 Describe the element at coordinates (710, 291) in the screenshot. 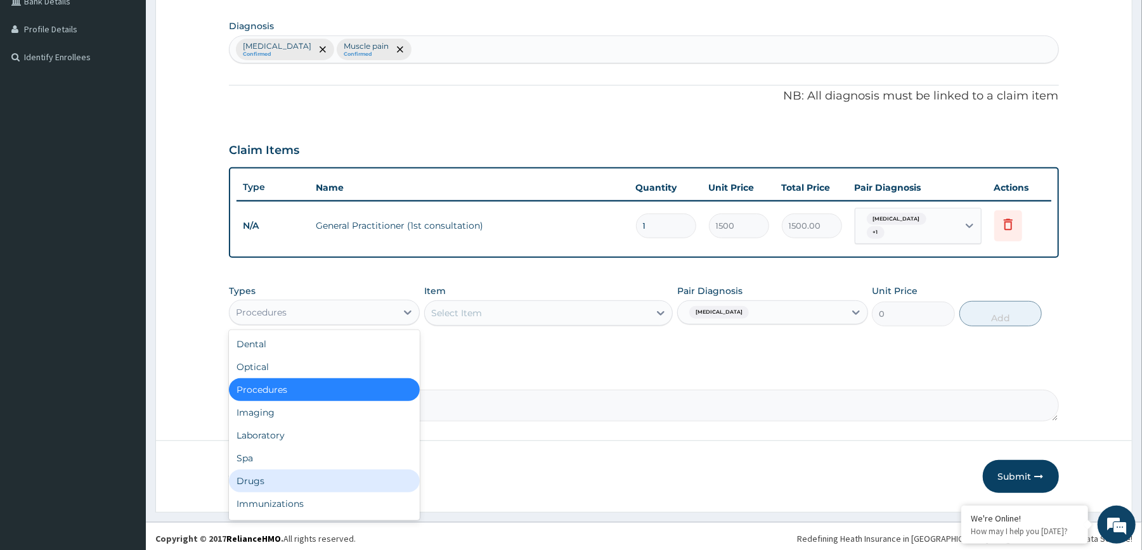

I see `label: Pair Diagnosis` at that location.